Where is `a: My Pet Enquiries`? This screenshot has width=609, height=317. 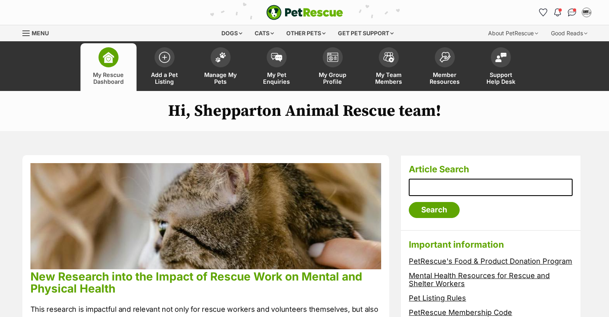
a: My Pet Enquiries is located at coordinates (277, 67).